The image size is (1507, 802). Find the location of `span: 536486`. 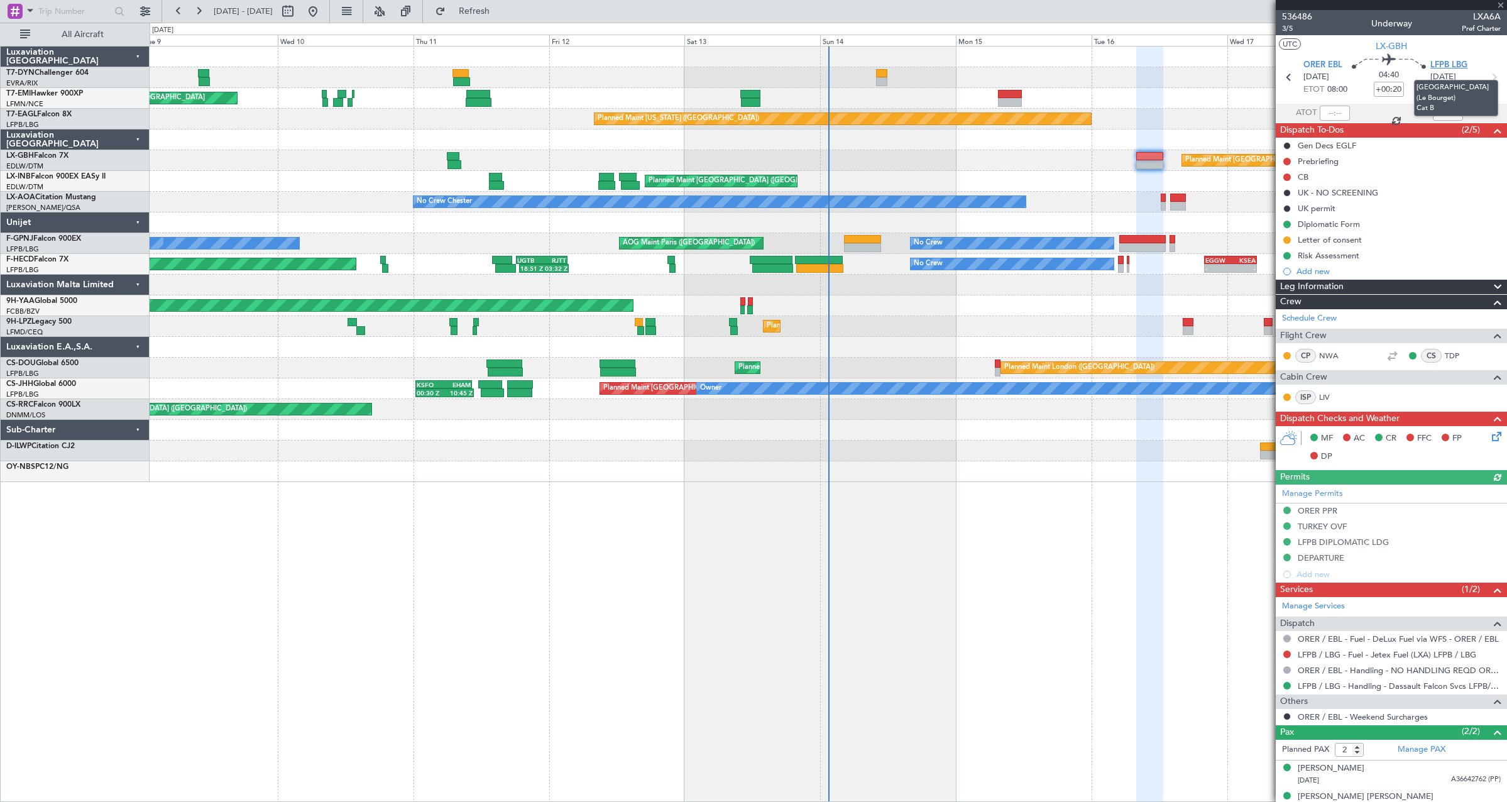

span: 536486 is located at coordinates (1297, 16).